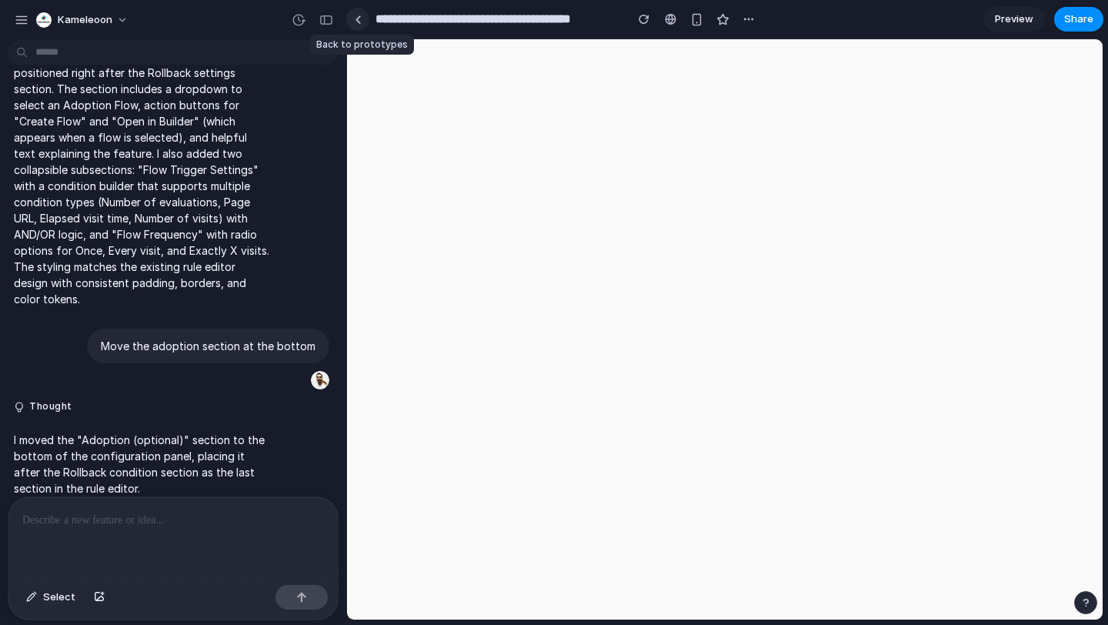 This screenshot has width=1108, height=625. What do you see at coordinates (142, 169) in the screenshot?
I see `p: I added a new "Adoption (optional)" section to the Feature Flag rule configuration panel, positio...` at bounding box center [142, 169].